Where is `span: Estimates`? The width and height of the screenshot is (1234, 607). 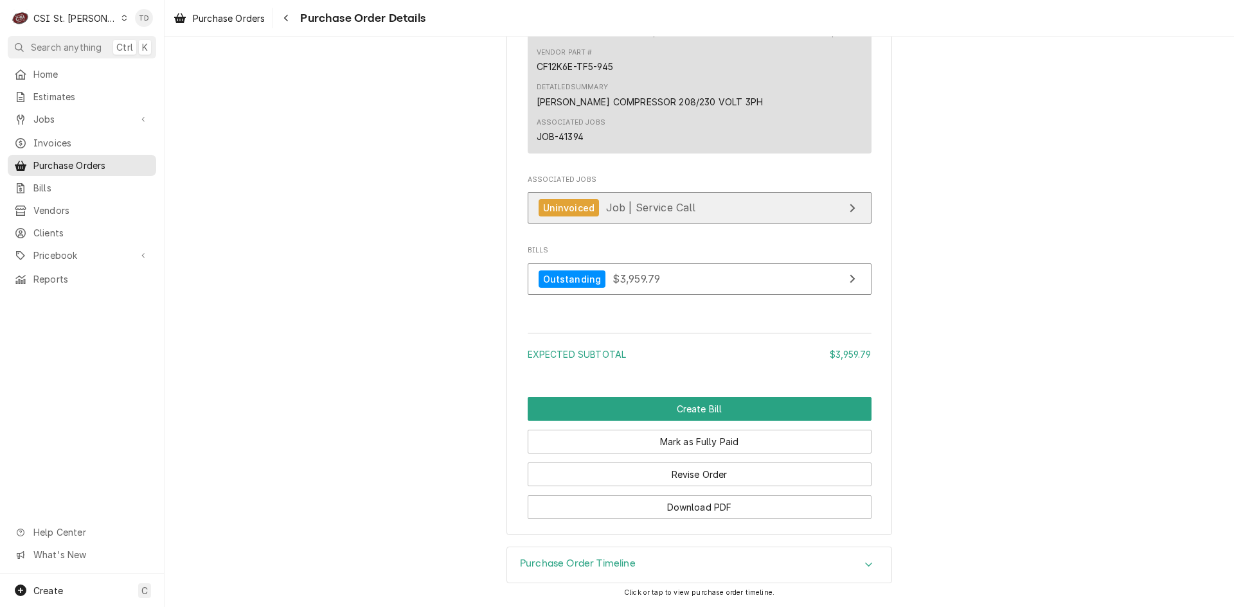
span: Estimates is located at coordinates (91, 96).